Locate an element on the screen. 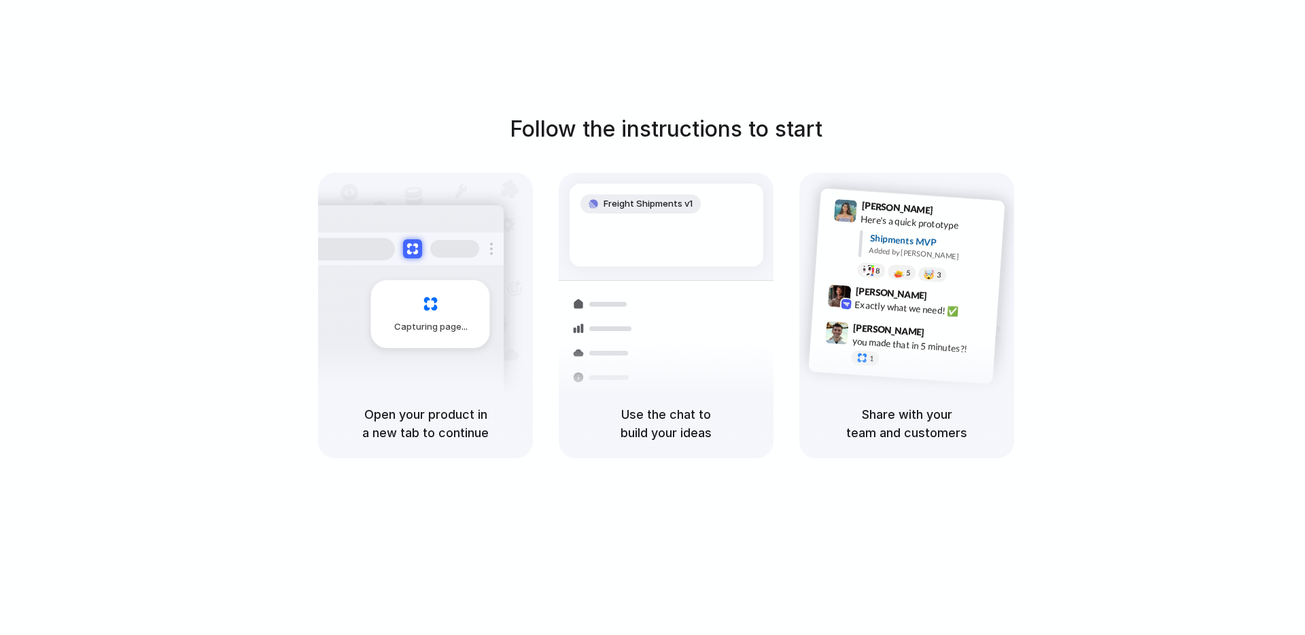 The image size is (1305, 635). h1: Follow the instructions to start is located at coordinates (666, 129).